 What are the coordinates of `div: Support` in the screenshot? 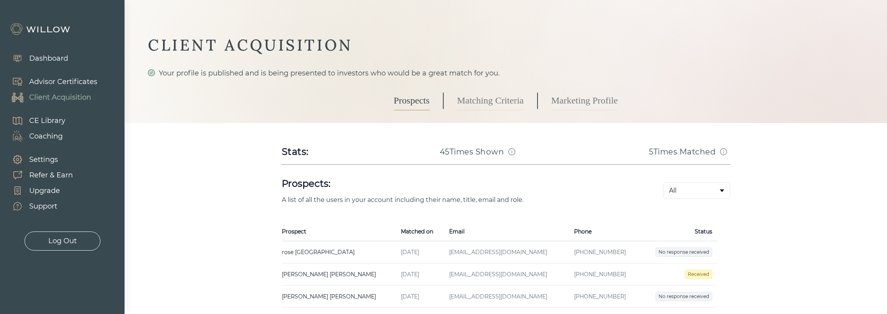 It's located at (43, 206).